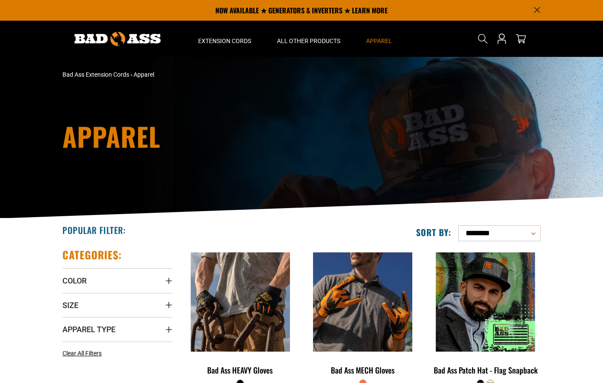 The image size is (603, 383). I want to click on span: Clear All Filters, so click(82, 353).